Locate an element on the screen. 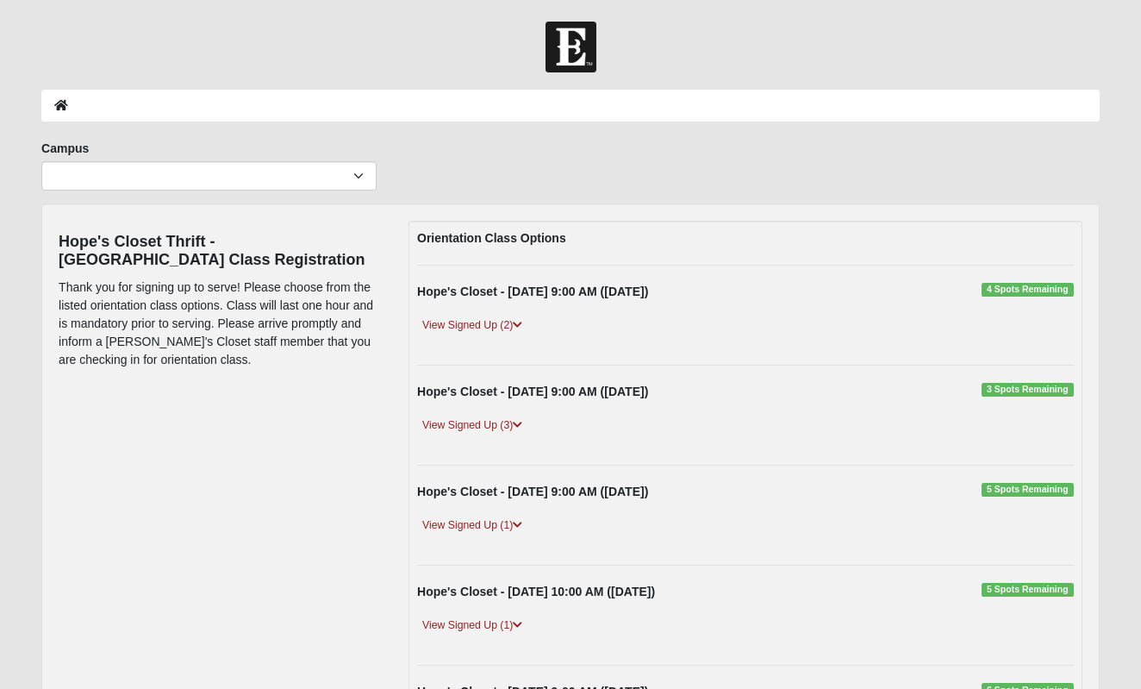 The image size is (1141, 689). img: Church of Eleven22 Logo is located at coordinates (571, 47).